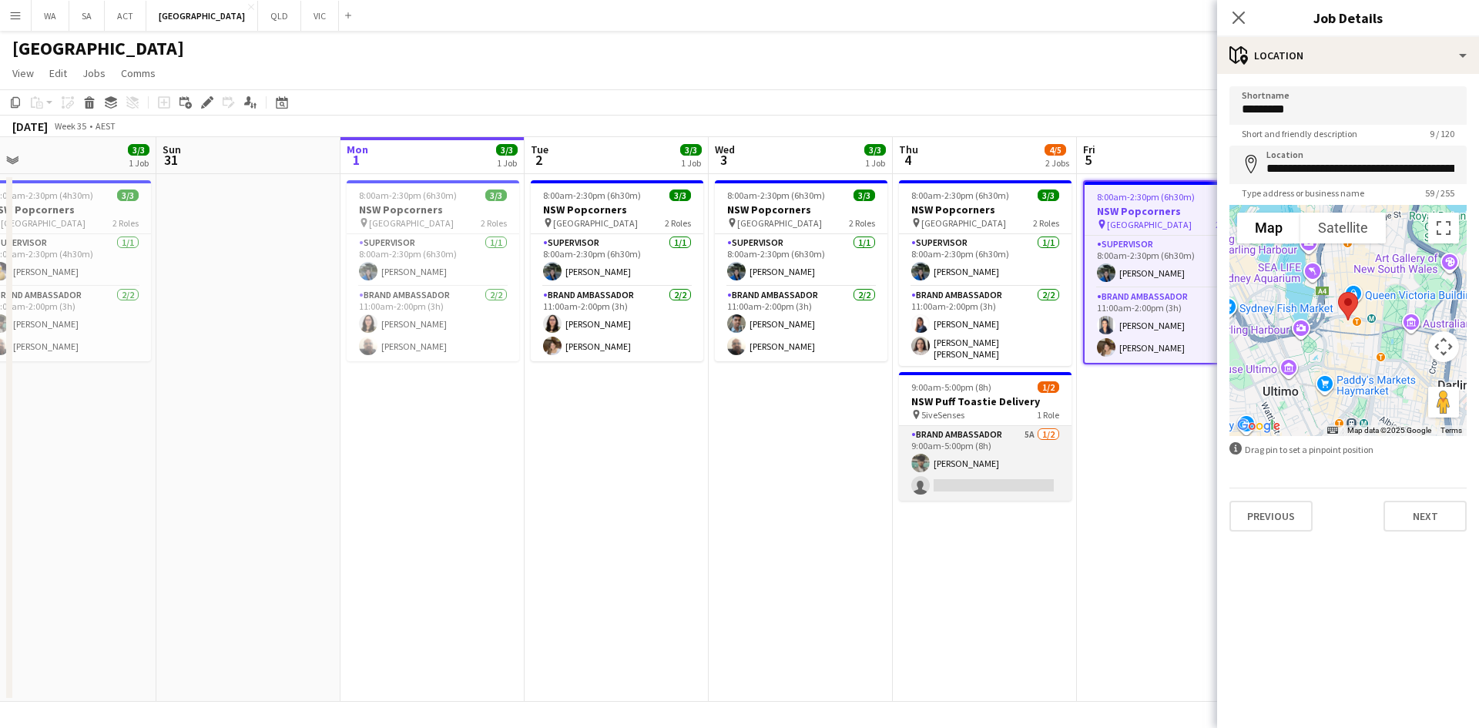 The width and height of the screenshot is (1479, 728). What do you see at coordinates (1444, 402) in the screenshot?
I see `button: Drag Pegman onto the map to open Street View` at bounding box center [1444, 402].